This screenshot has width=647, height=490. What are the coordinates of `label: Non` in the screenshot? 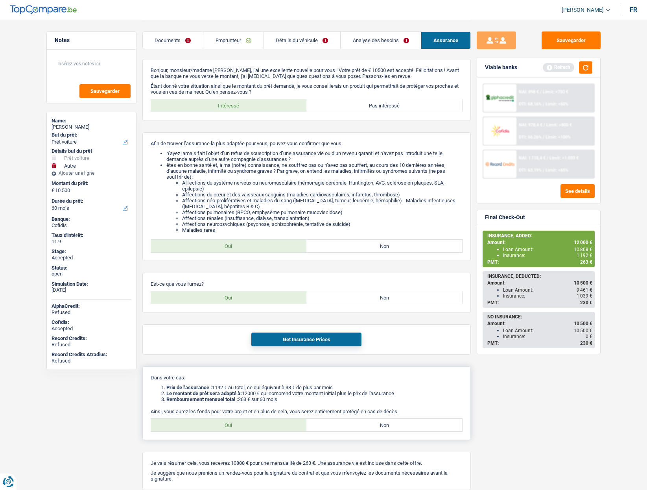 It's located at (384, 425).